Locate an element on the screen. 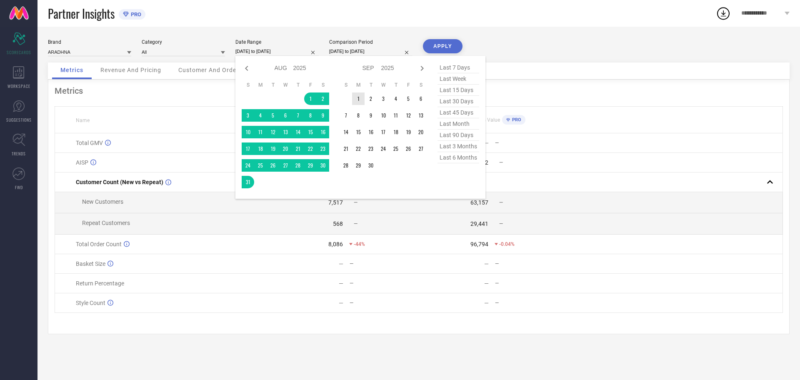 Image resolution: width=800 pixels, height=380 pixels. span: -44% is located at coordinates (359, 244).